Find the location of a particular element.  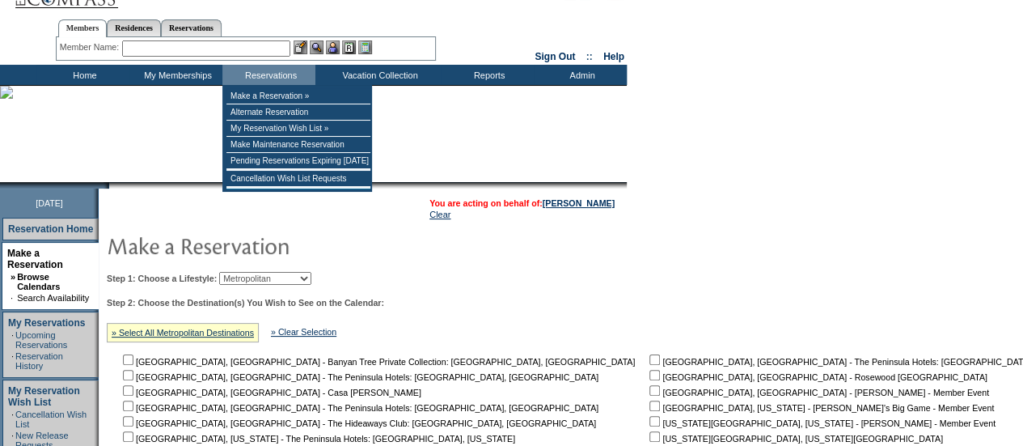

a: » Select All Metropolitan Destinations is located at coordinates (183, 333).